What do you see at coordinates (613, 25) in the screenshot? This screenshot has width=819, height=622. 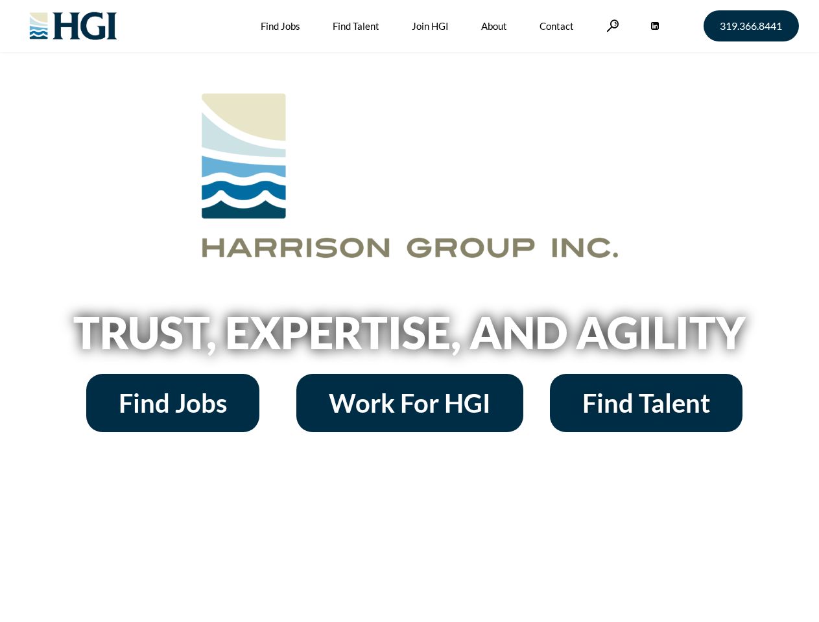 I see `a: Search` at bounding box center [613, 25].